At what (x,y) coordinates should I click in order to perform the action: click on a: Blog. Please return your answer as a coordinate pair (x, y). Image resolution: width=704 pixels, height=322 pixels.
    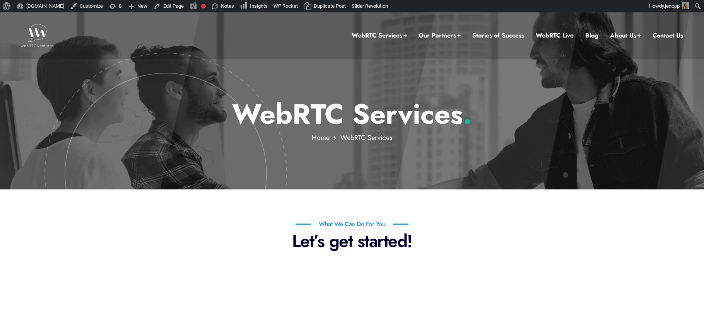
    Looking at the image, I should click on (592, 36).